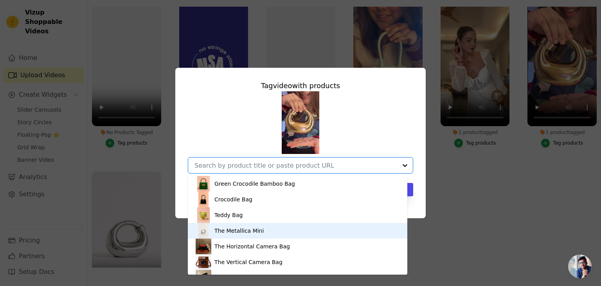  Describe the element at coordinates (300, 86) in the screenshot. I see `div: Tag video with products` at that location.